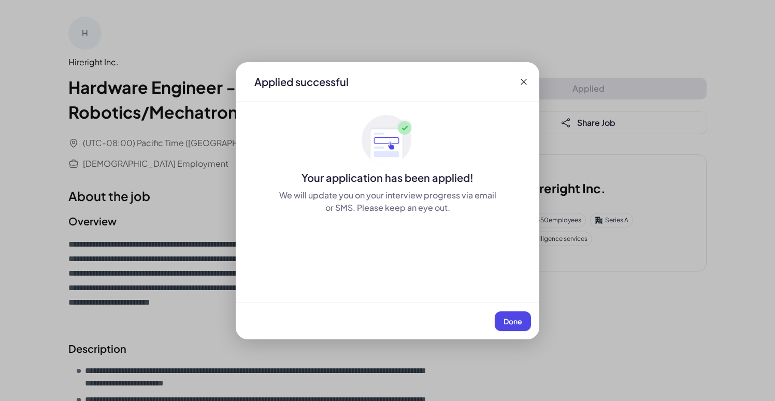  What do you see at coordinates (513, 321) in the screenshot?
I see `button: Done` at bounding box center [513, 321].